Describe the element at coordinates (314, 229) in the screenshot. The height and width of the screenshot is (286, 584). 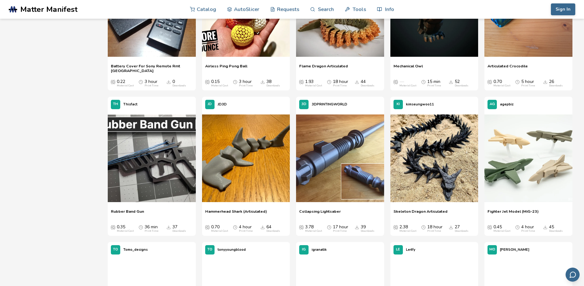
I see `div: 3.78` at that location.